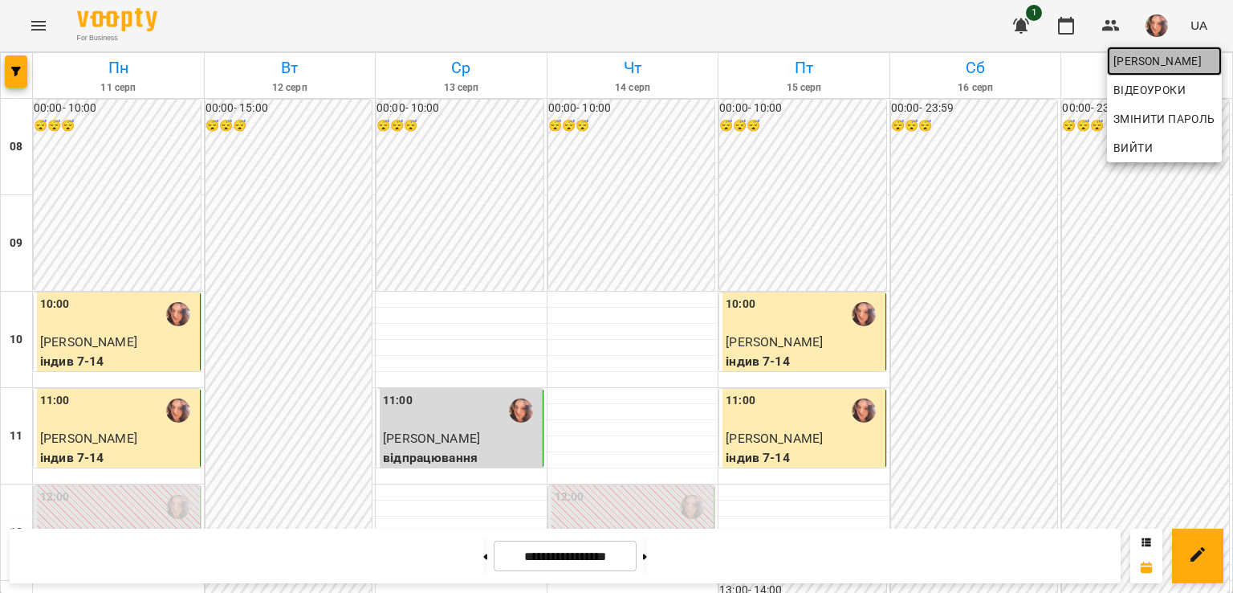  What do you see at coordinates (1150, 90) in the screenshot?
I see `a: Відеоуроки` at bounding box center [1150, 90].